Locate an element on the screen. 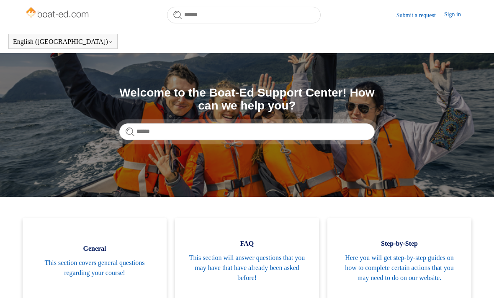 This screenshot has width=494, height=298. h1: Welcome to the Boat-Ed Support Center! How can we help you? is located at coordinates (247, 100).